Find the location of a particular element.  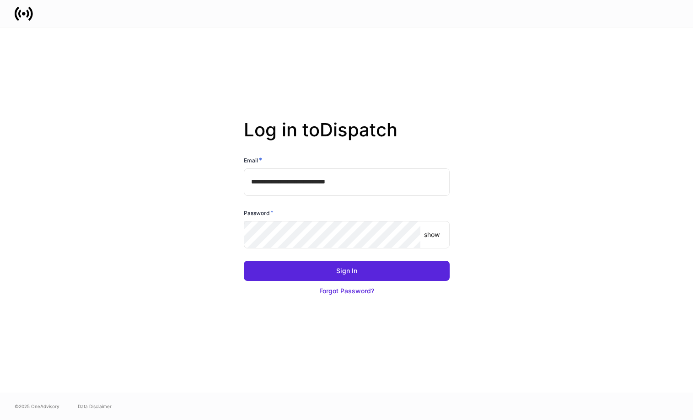

div: Sign In is located at coordinates (347, 271).